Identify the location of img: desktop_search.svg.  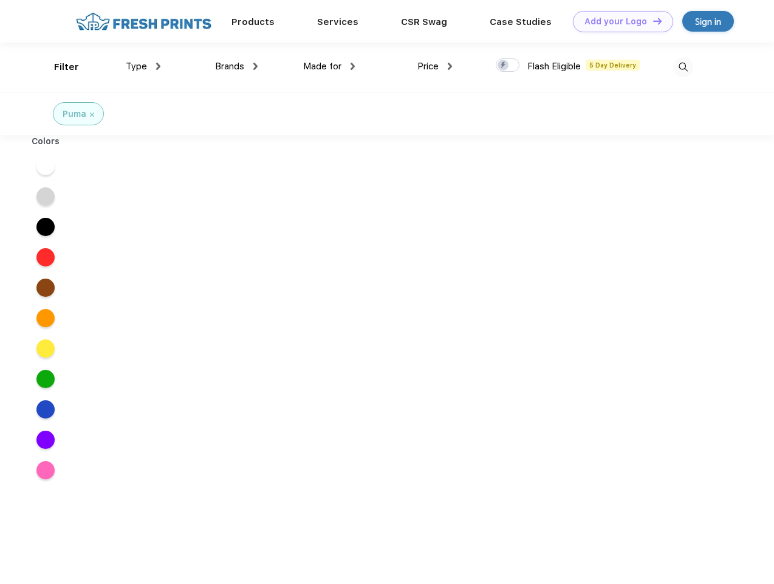
(683, 67).